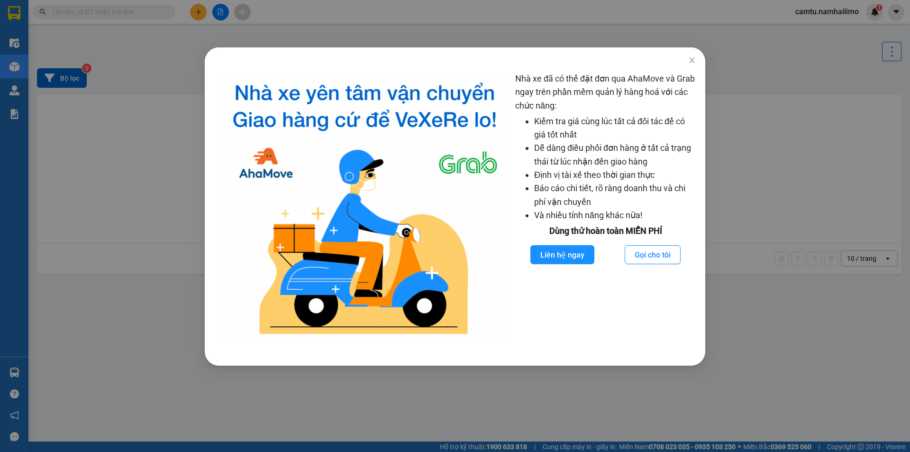 This screenshot has height=452, width=910. I want to click on li: Kiểm tra giá cùng lúc tất cả đối tác để có giá tốt nhất, so click(615, 128).